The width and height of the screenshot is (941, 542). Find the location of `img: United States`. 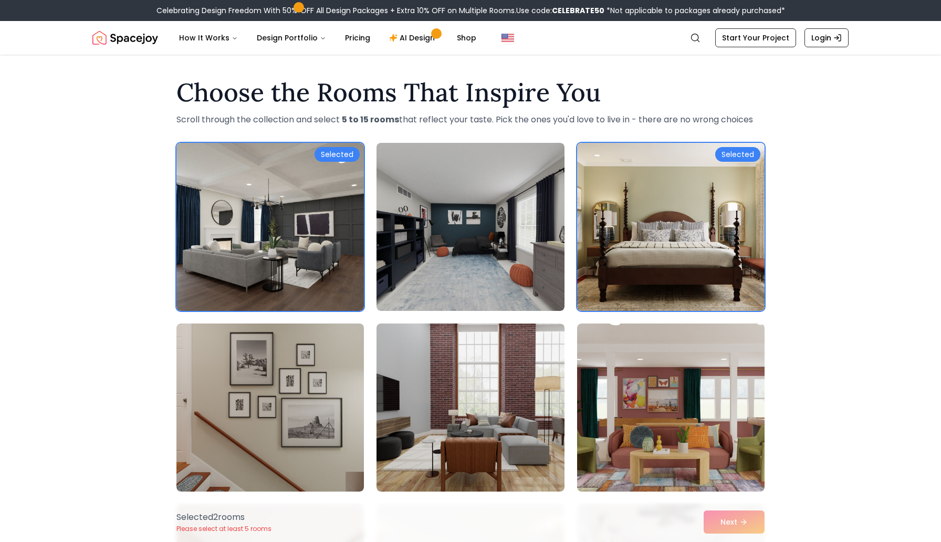

img: United States is located at coordinates (508, 38).